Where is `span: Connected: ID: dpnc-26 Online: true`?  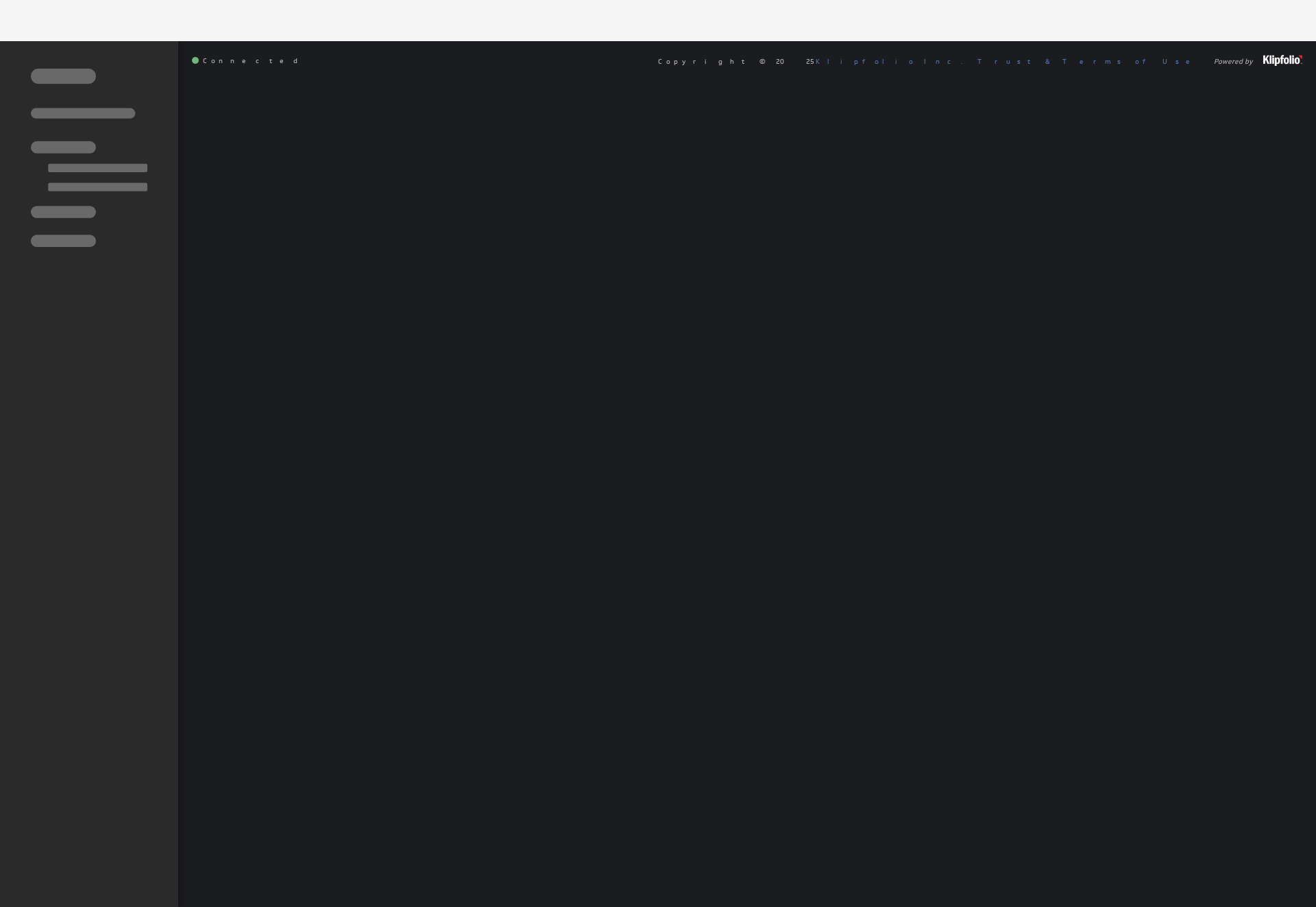
span: Connected: ID: dpnc-26 Online: true is located at coordinates (249, 61).